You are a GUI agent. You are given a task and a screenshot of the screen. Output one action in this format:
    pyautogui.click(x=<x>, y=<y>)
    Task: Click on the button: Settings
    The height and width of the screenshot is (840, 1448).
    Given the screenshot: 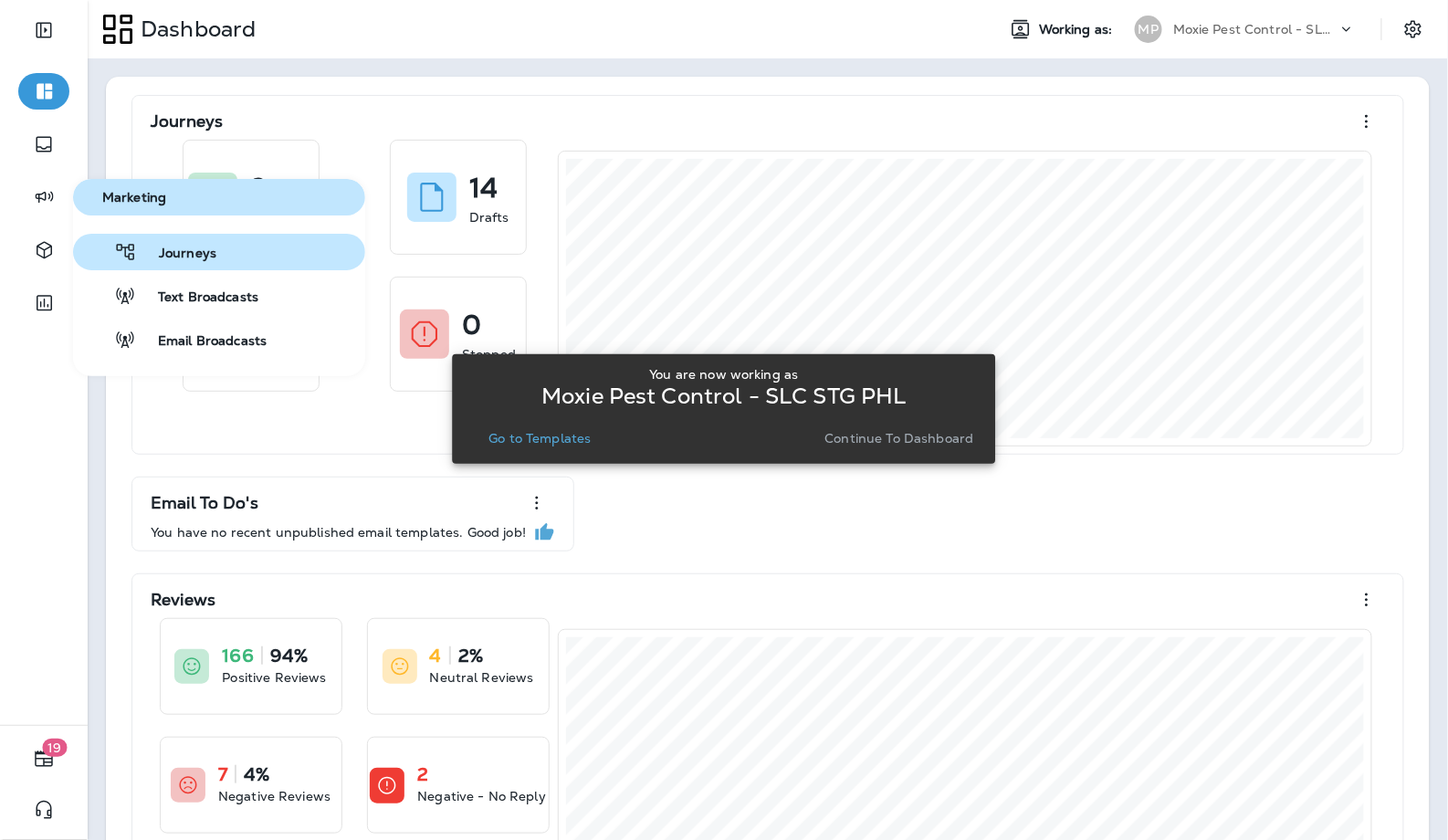 What is the action you would take?
    pyautogui.click(x=1414, y=29)
    